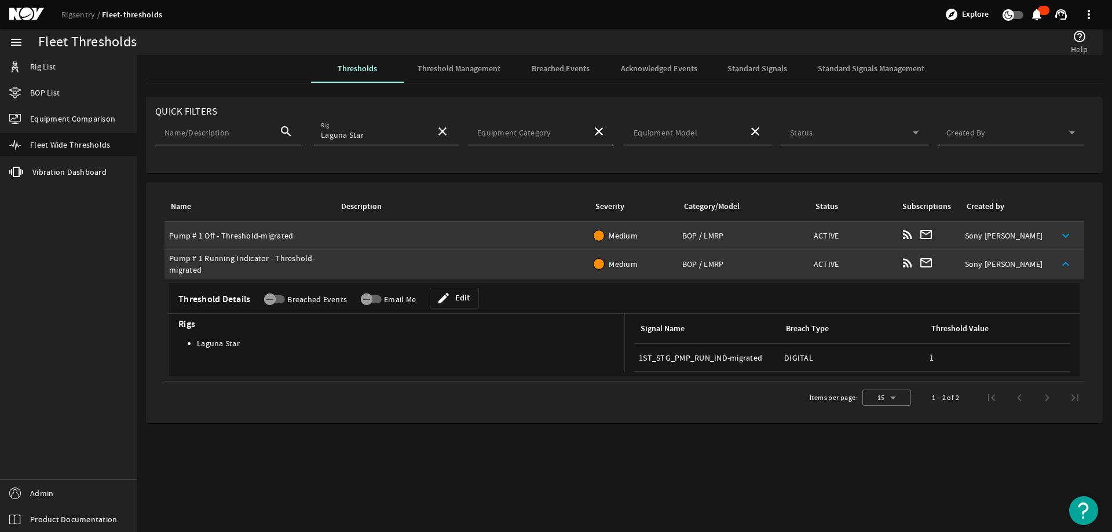 The image size is (1112, 532). Describe the element at coordinates (663, 329) in the screenshot. I see `div: Signal Name` at that location.